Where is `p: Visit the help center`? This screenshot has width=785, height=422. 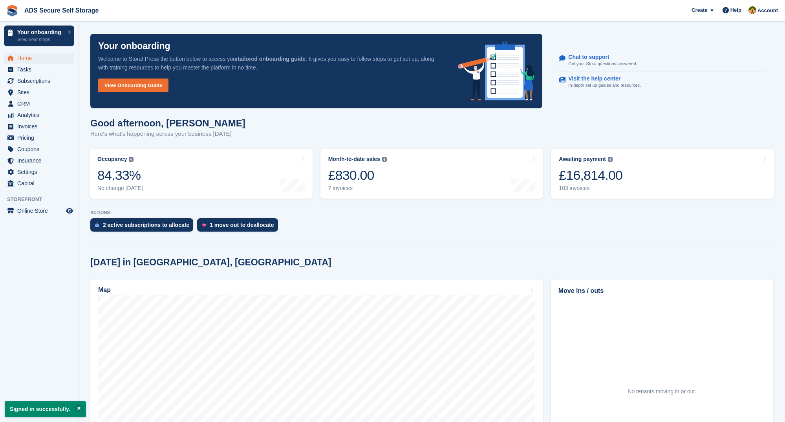
p: Visit the help center is located at coordinates (601, 79).